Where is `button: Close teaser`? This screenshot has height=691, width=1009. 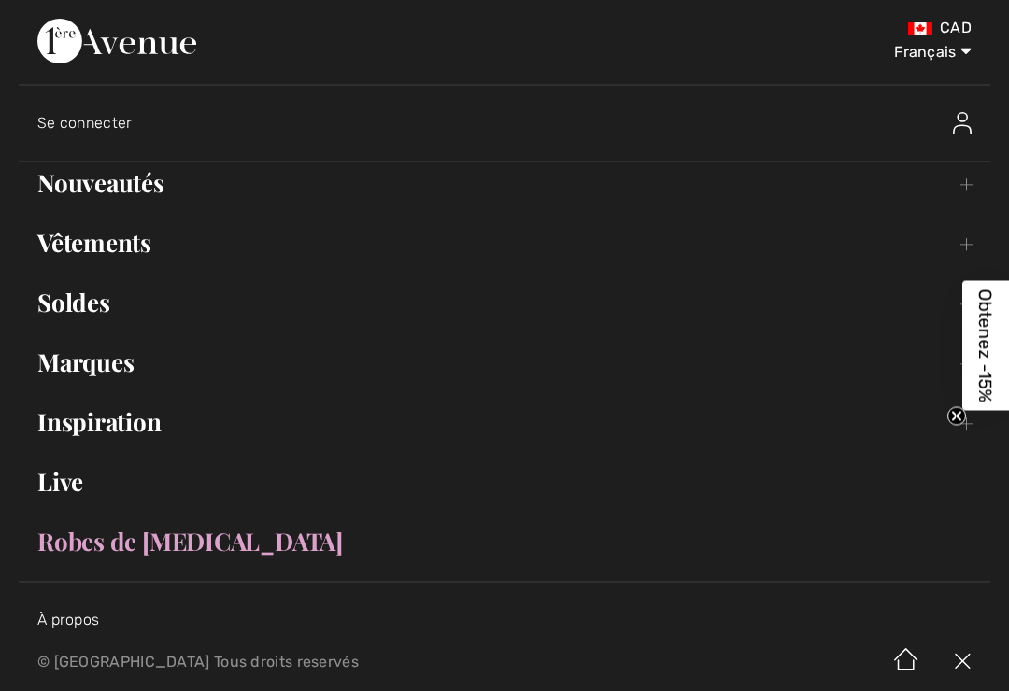 button: Close teaser is located at coordinates (956, 417).